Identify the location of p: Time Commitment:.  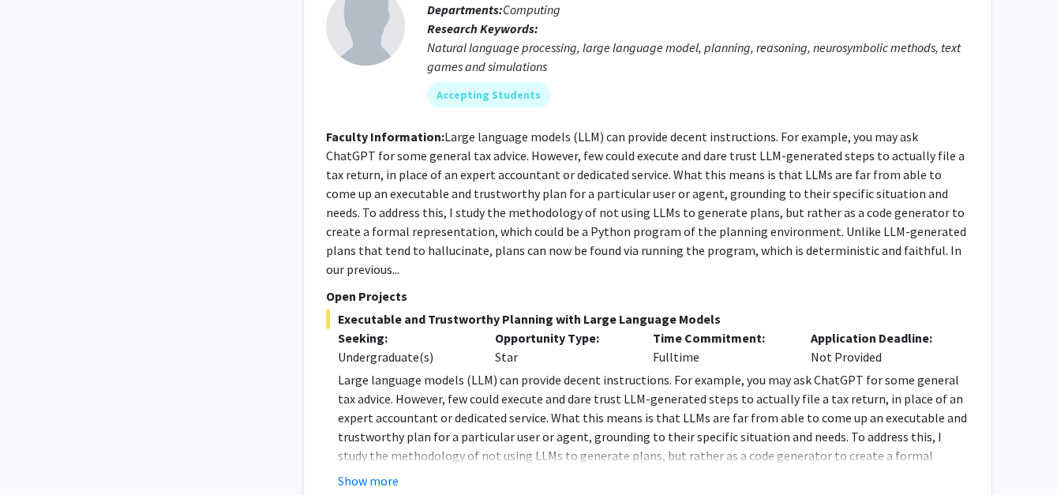
(720, 338).